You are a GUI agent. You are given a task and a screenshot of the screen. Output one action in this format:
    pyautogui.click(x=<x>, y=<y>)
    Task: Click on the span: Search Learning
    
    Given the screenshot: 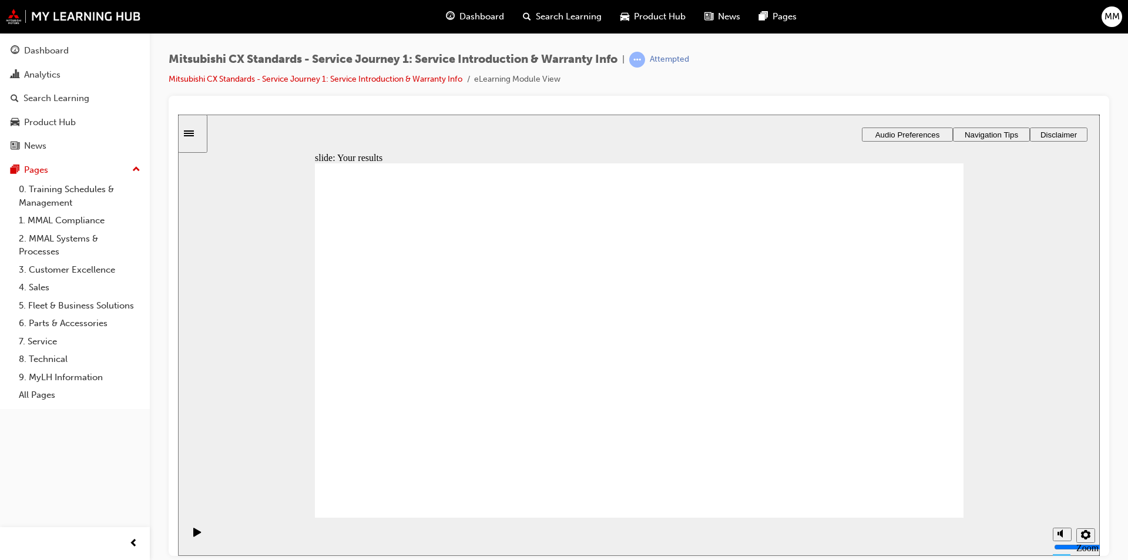 What is the action you would take?
    pyautogui.click(x=569, y=16)
    